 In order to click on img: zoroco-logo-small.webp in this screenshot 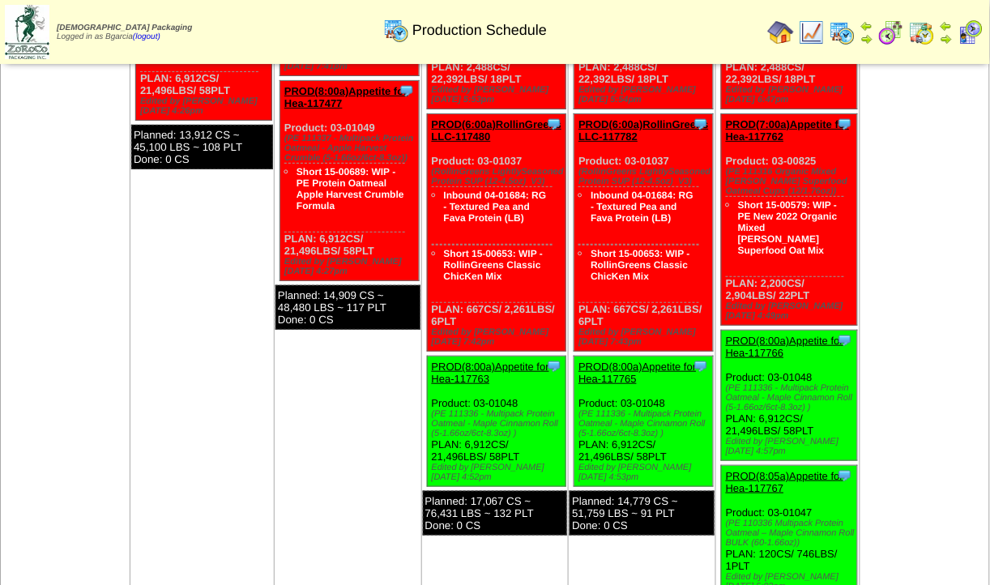, I will do `click(27, 32)`.